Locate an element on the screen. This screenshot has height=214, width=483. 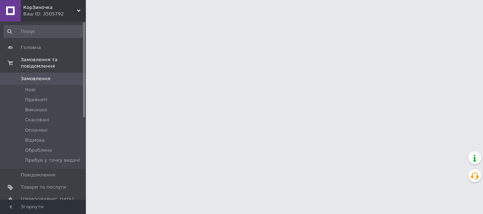
span: Товари та послуги is located at coordinates (43, 187).